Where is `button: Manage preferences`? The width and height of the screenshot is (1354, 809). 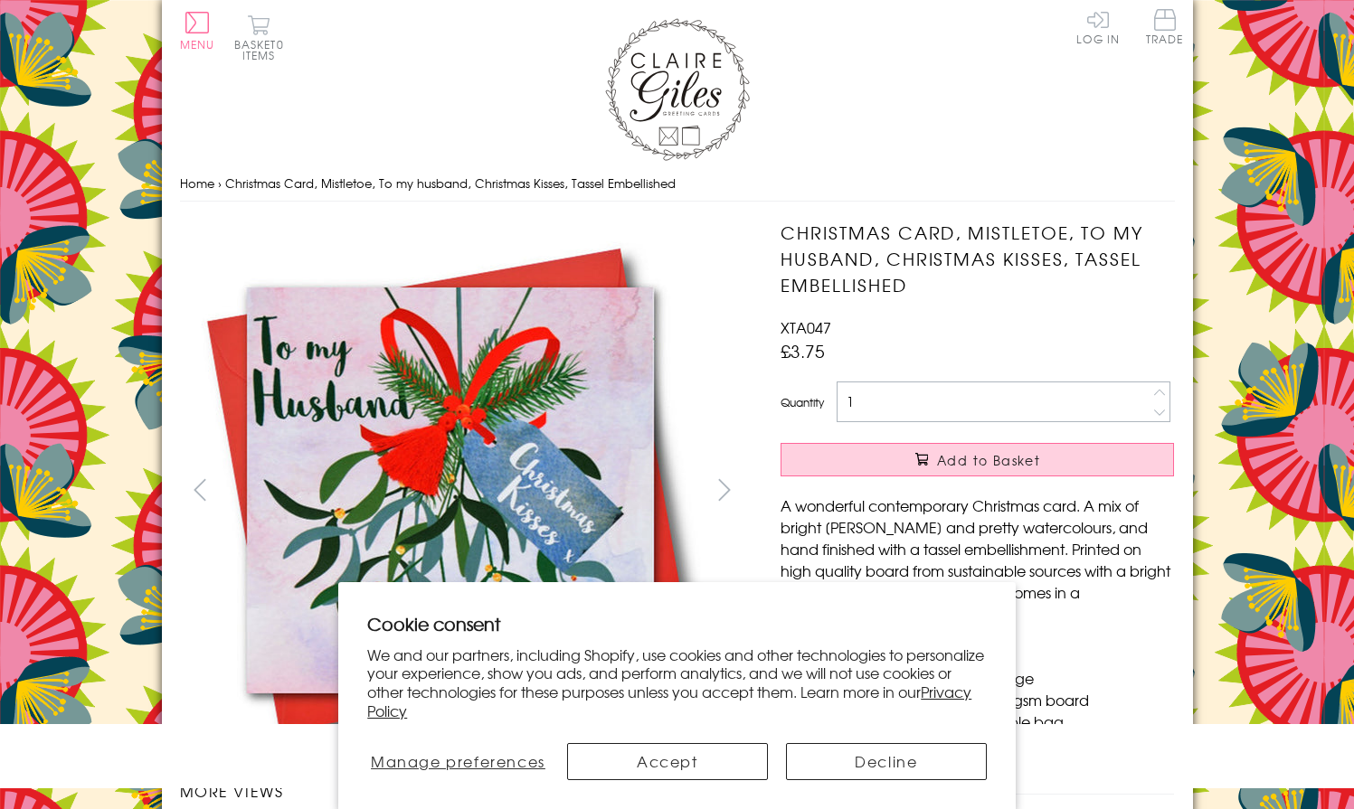
button: Manage preferences is located at coordinates (458, 761).